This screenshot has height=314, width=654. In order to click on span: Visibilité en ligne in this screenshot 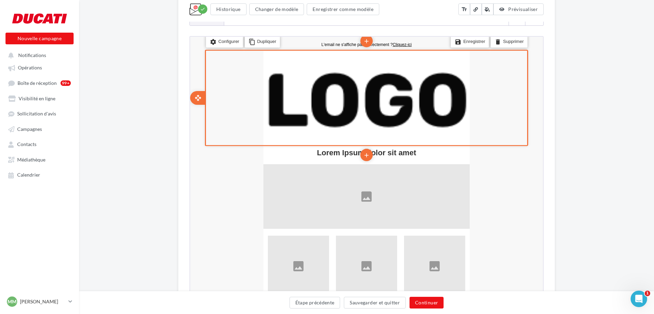, I will do `click(37, 98)`.